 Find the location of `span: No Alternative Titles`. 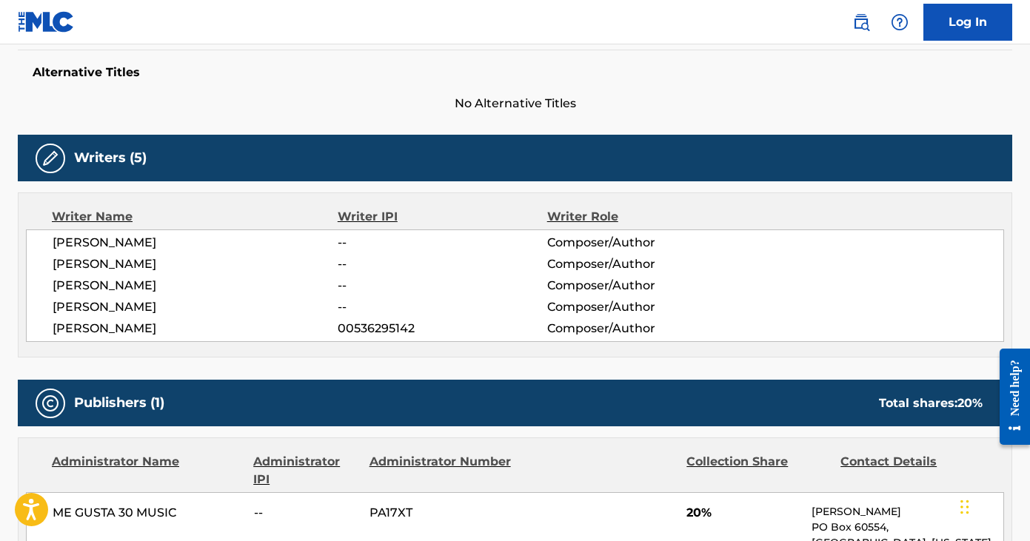

span: No Alternative Titles is located at coordinates (515, 104).